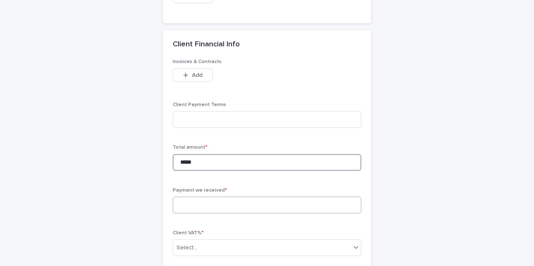 This screenshot has height=266, width=534. I want to click on div: Select..., so click(187, 247).